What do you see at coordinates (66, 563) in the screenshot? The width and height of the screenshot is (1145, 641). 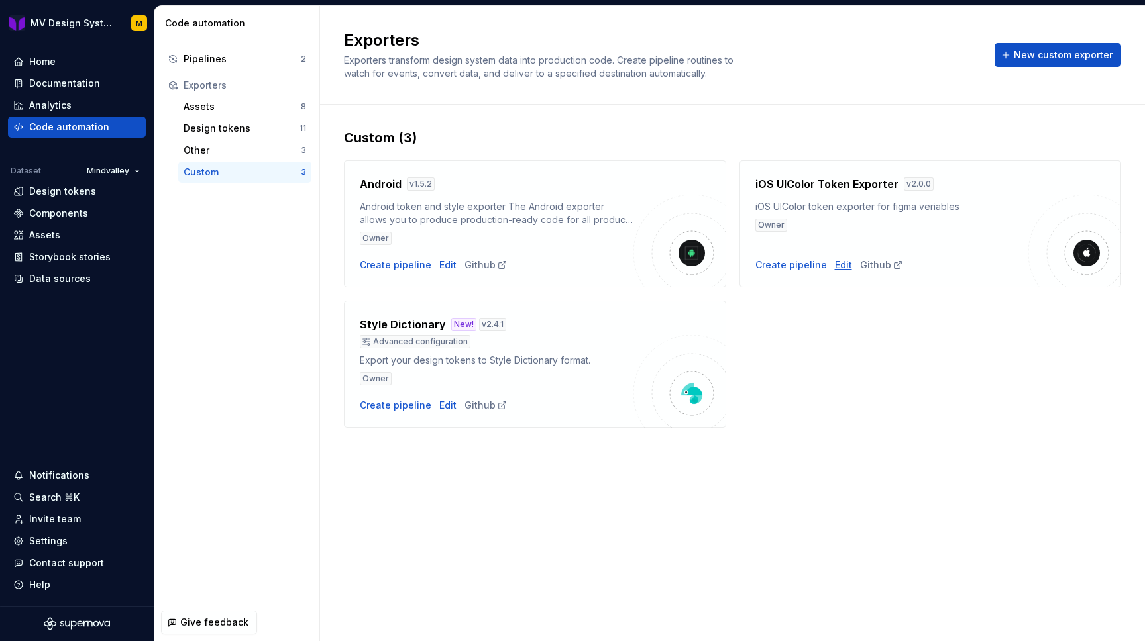 I see `div: Contact support` at bounding box center [66, 563].